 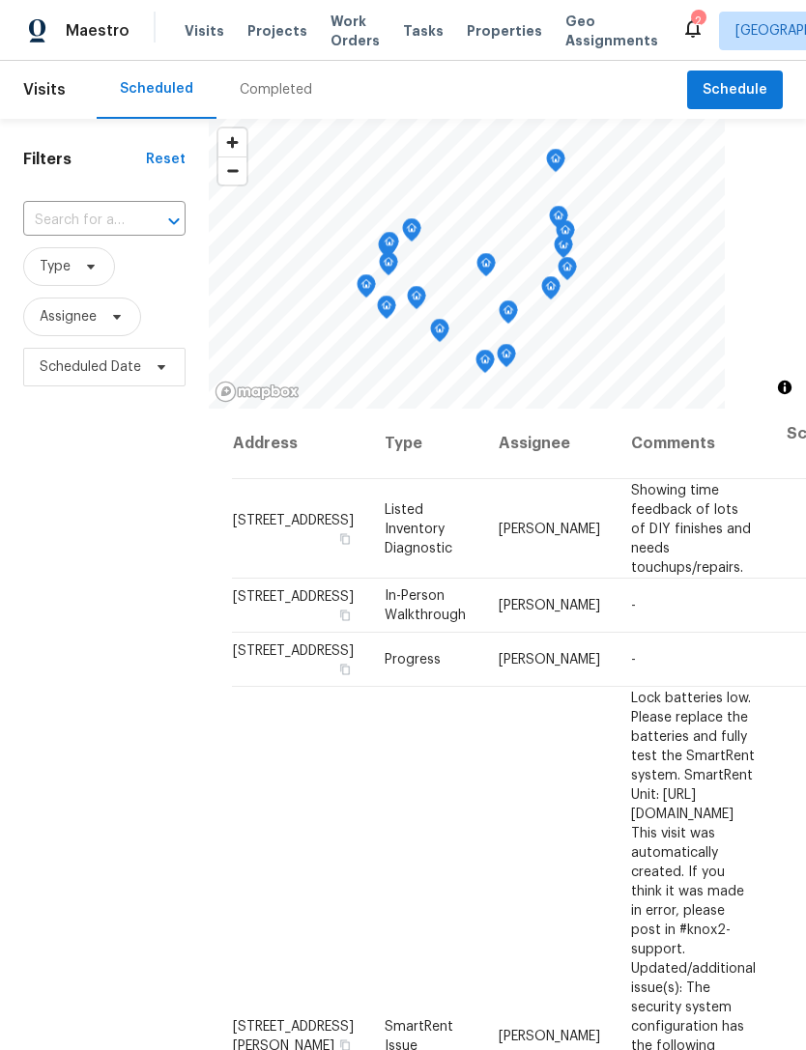 What do you see at coordinates (277, 31) in the screenshot?
I see `span: Projects` at bounding box center [277, 31].